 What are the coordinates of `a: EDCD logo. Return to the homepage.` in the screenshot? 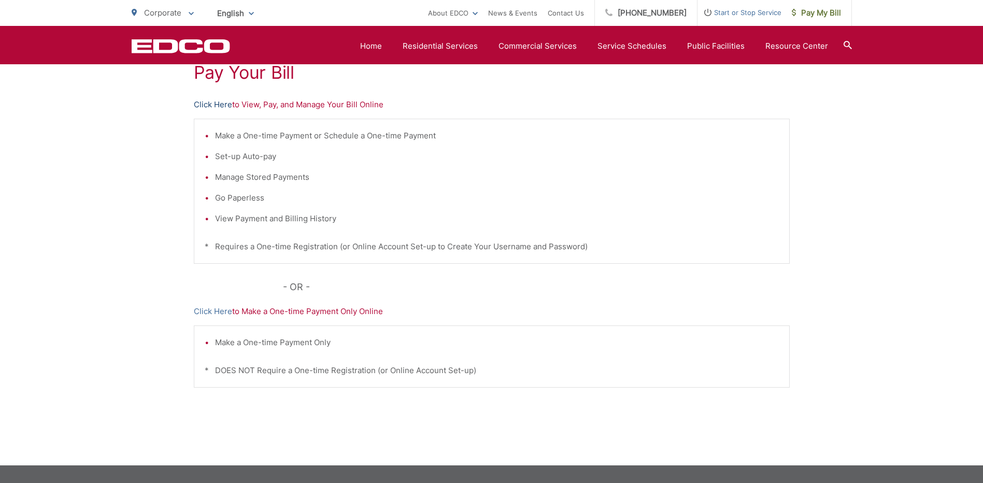 It's located at (181, 46).